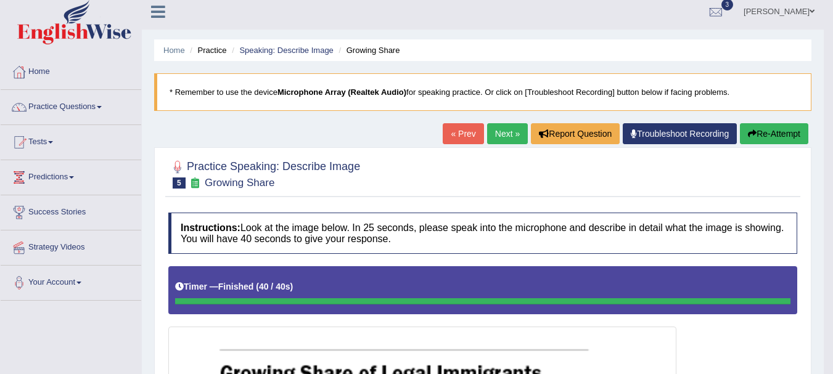  Describe the element at coordinates (206, 50) in the screenshot. I see `li: Practice` at that location.